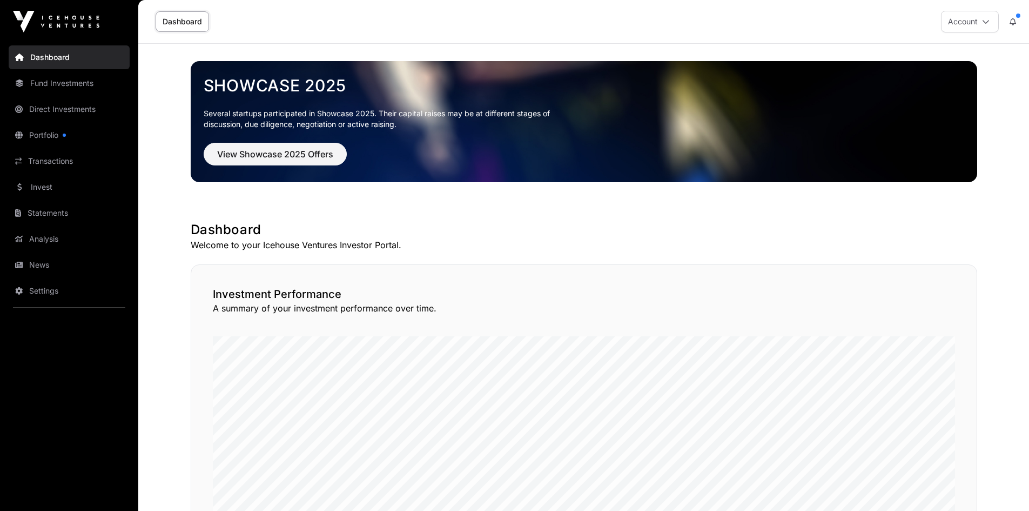 The width and height of the screenshot is (1029, 511). What do you see at coordinates (69, 265) in the screenshot?
I see `a: News` at bounding box center [69, 265].